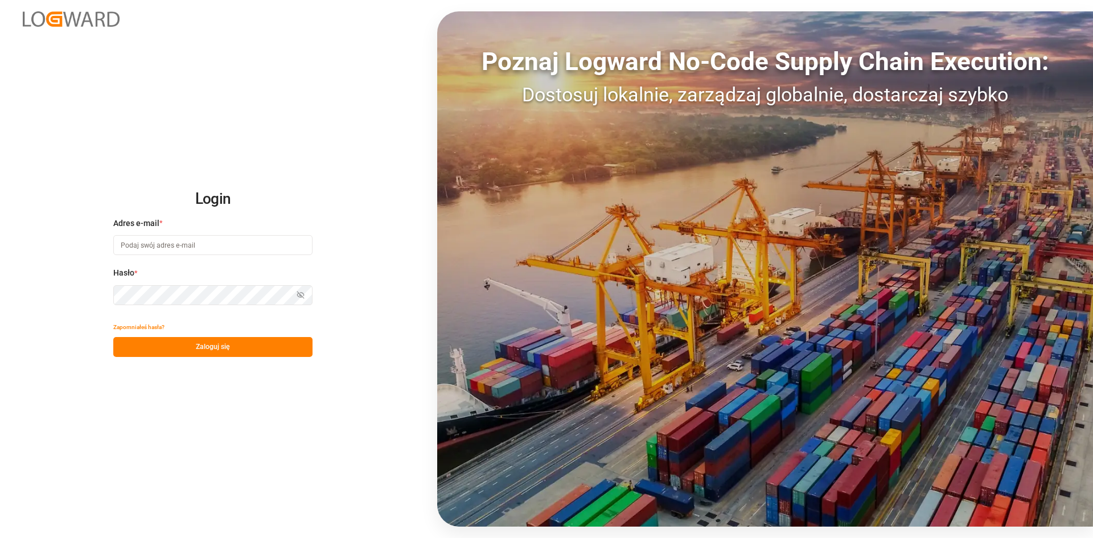 The height and width of the screenshot is (538, 1093). Describe the element at coordinates (213, 347) in the screenshot. I see `button: Zaloguj się` at that location.